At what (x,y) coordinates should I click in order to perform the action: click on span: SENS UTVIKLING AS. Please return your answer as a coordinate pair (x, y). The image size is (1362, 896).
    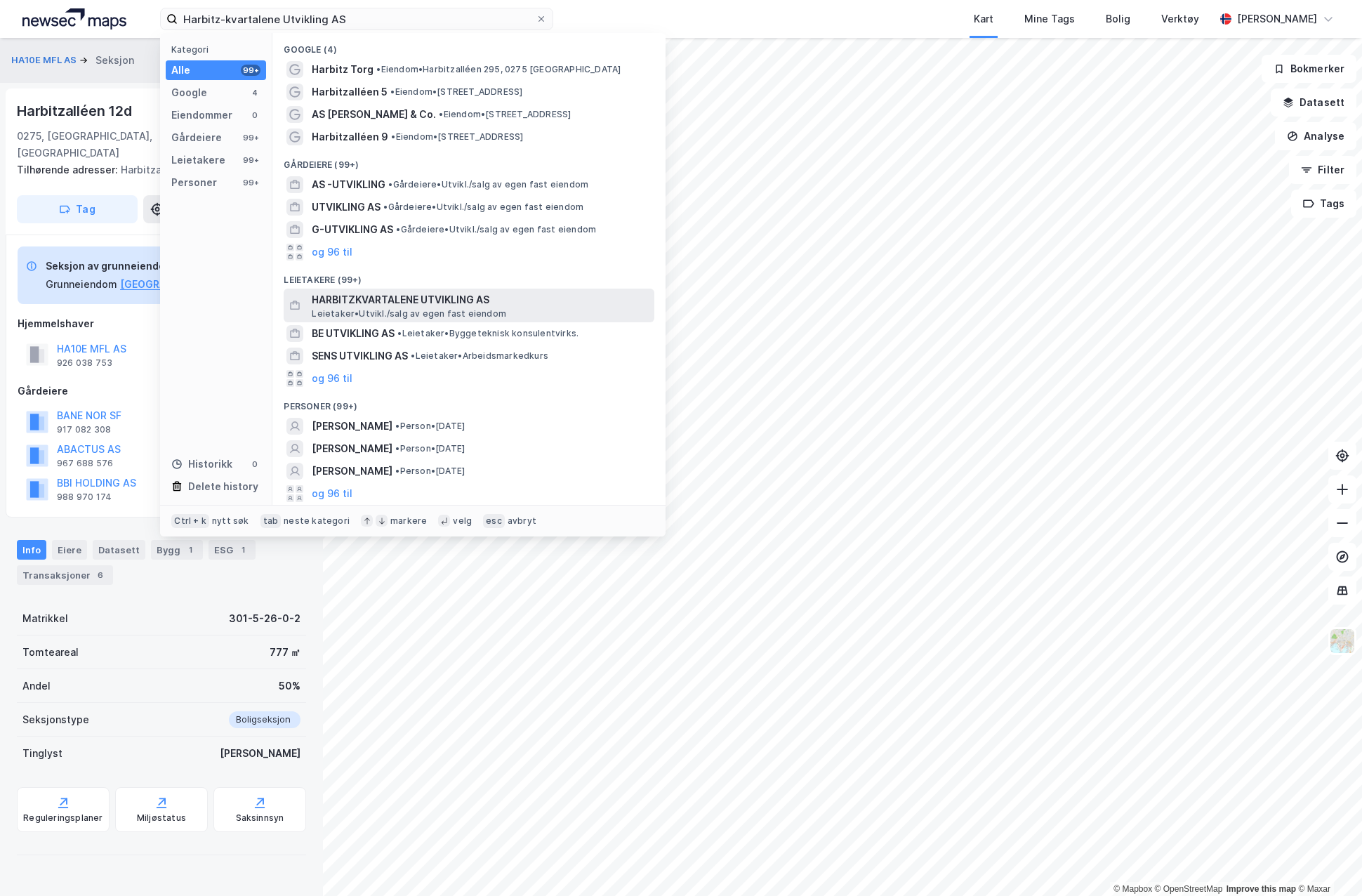
    Looking at the image, I should click on (359, 356).